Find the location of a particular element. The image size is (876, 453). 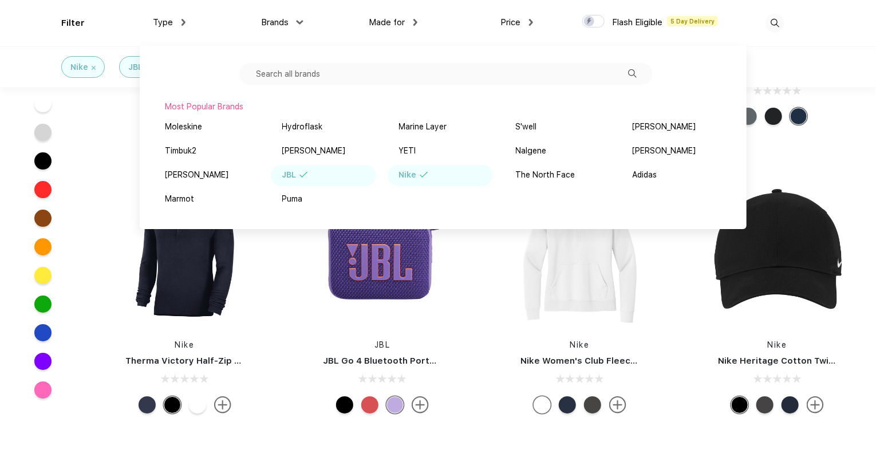

span: Brands is located at coordinates (275, 22).